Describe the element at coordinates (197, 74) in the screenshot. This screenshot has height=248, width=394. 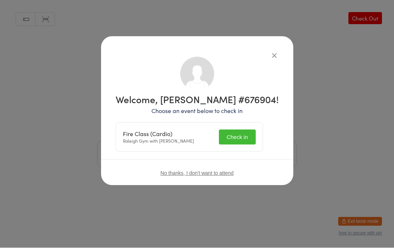
I see `img: no_photo.png` at that location.